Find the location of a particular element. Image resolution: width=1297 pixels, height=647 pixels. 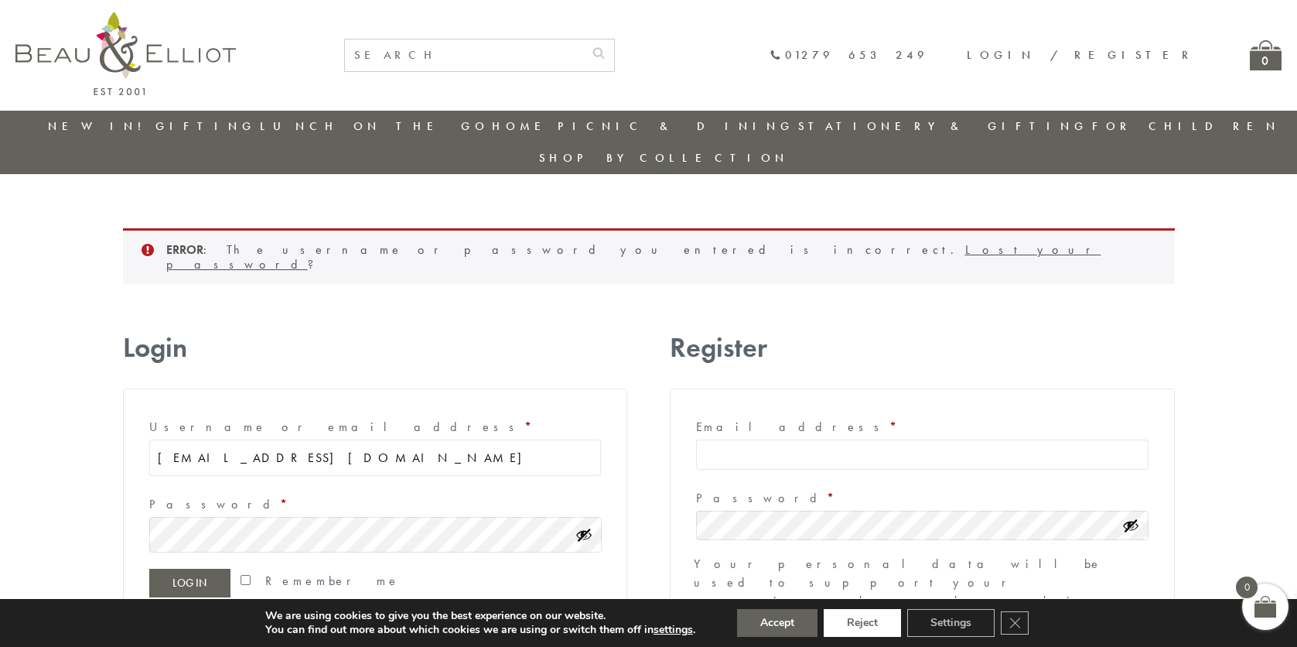

button: Accept is located at coordinates (777, 623).